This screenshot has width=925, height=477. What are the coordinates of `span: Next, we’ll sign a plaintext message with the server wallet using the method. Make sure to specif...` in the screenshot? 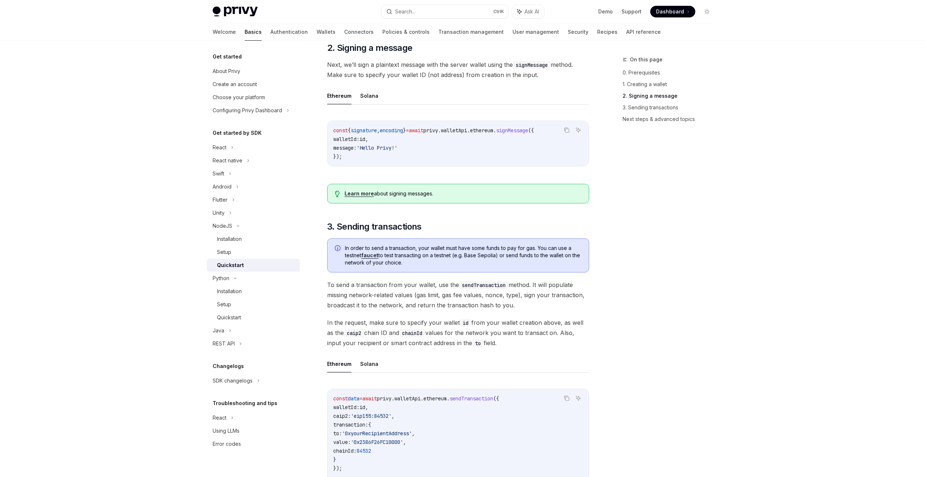 It's located at (458, 70).